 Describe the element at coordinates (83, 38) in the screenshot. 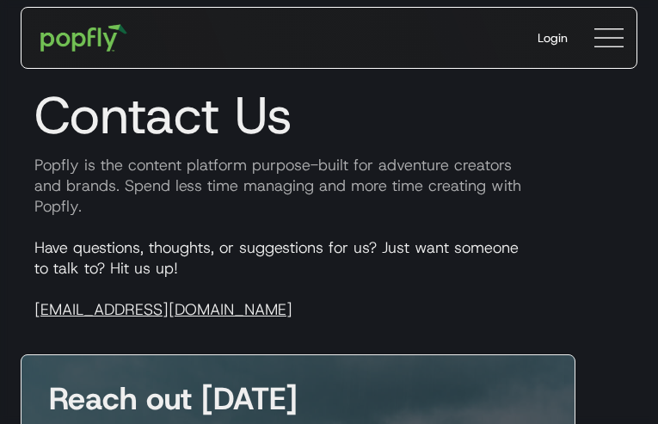

I see `a: home` at that location.